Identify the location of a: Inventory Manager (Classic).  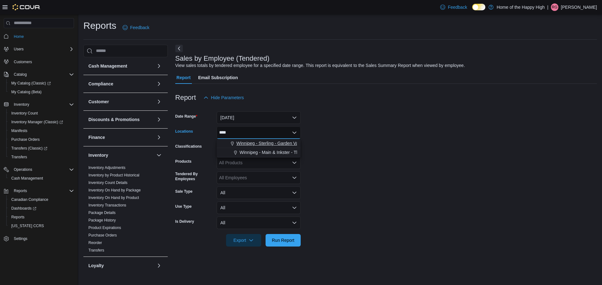
(37, 122).